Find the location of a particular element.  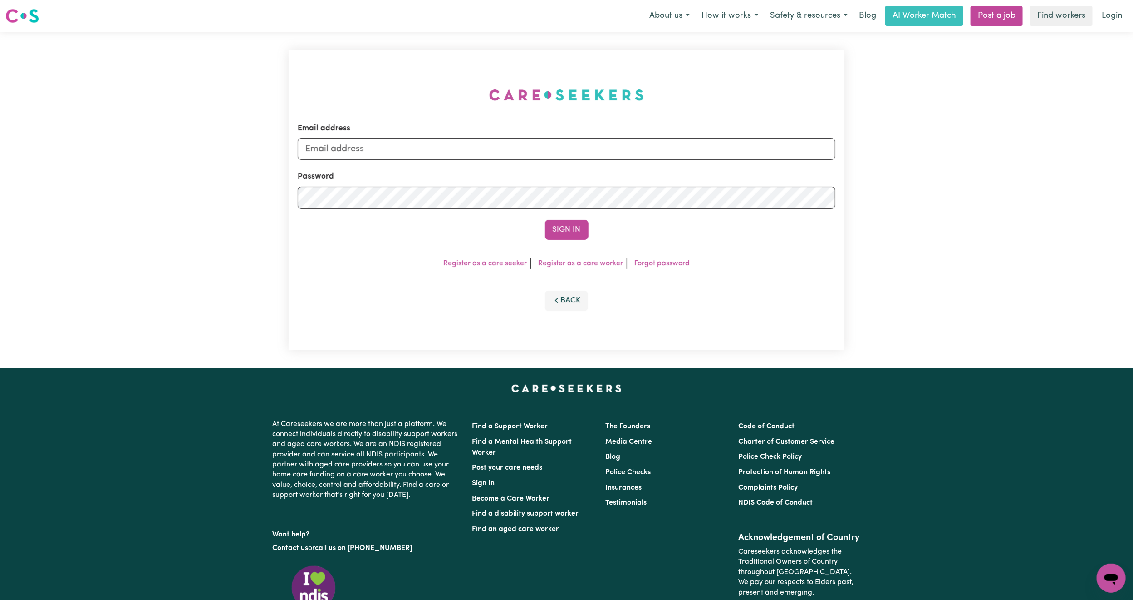

a: Find workers is located at coordinates (1062, 16).